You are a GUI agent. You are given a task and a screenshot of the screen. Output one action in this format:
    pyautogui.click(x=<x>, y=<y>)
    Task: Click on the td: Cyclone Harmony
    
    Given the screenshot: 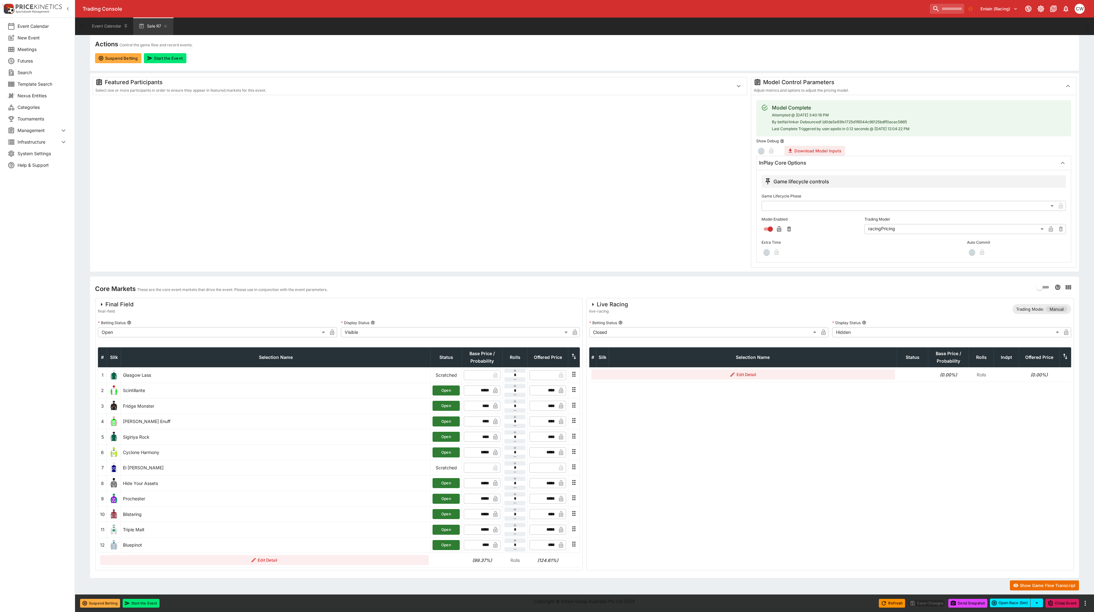 What is the action you would take?
    pyautogui.click(x=276, y=452)
    